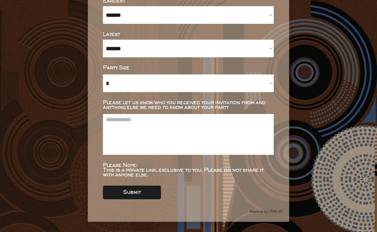 This screenshot has width=377, height=232. What do you see at coordinates (188, 170) in the screenshot?
I see `div: Please Note: This is a private link, exclusive to you. Please do not share it with anyone else.` at bounding box center [188, 170].